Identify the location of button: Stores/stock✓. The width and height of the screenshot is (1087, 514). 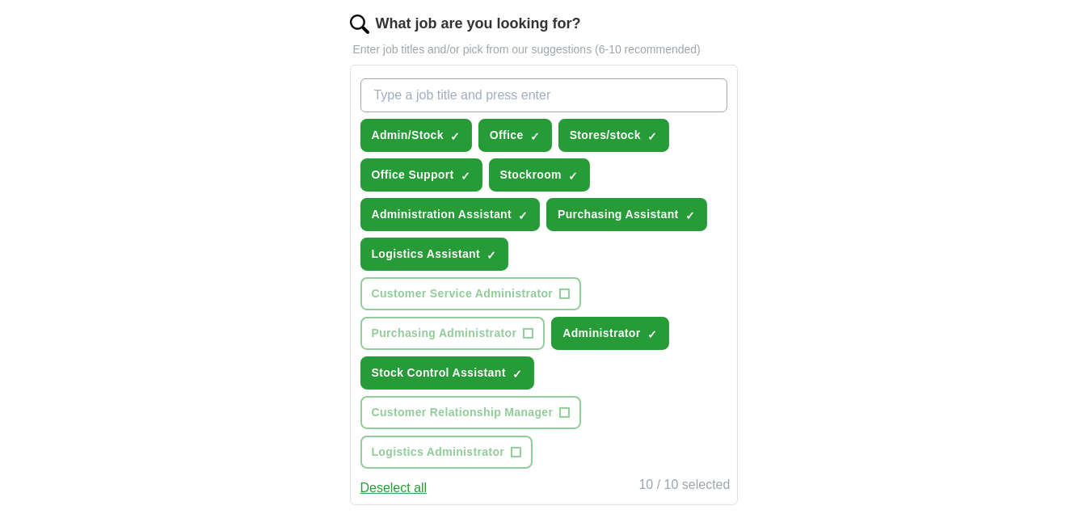
(613, 135).